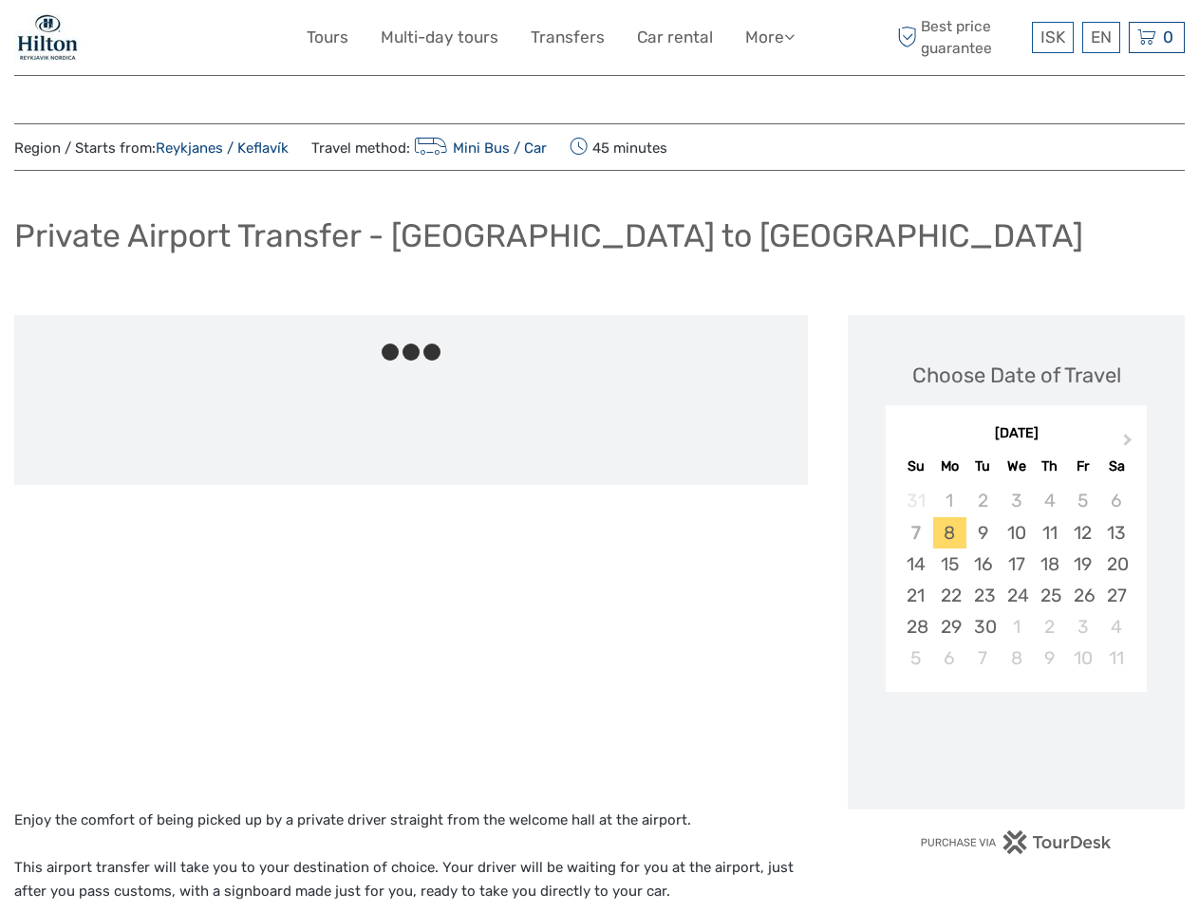  What do you see at coordinates (1082, 627) in the screenshot?
I see `div: Choose Friday, October 3rd, 2025` at bounding box center [1082, 627].